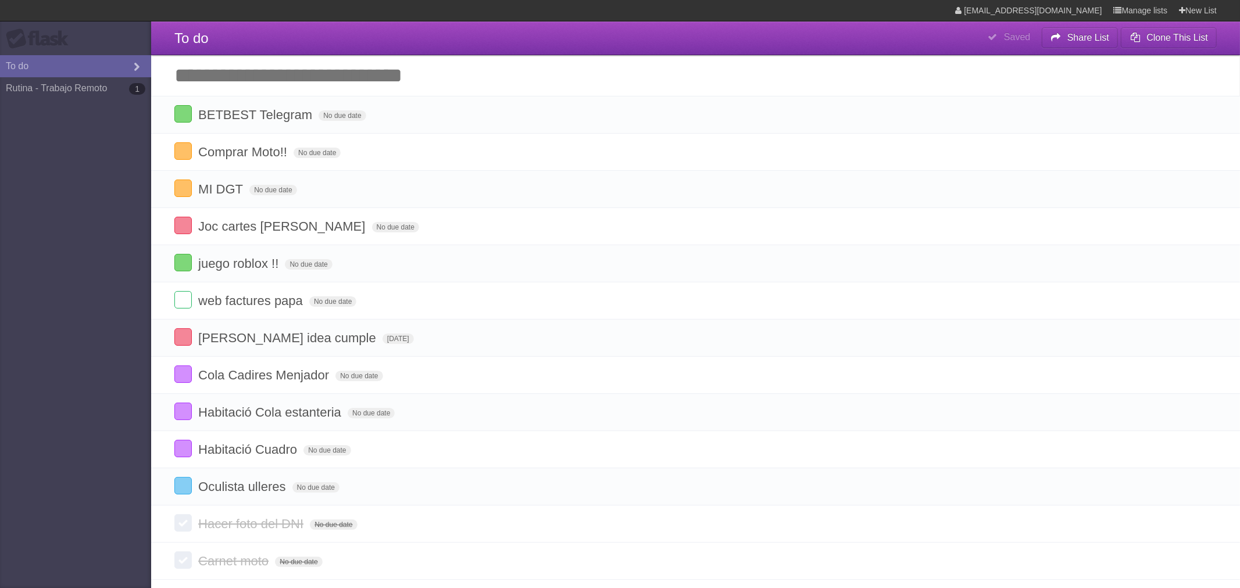  Describe the element at coordinates (265, 375) in the screenshot. I see `span: Cola Cadires Menjador` at that location.